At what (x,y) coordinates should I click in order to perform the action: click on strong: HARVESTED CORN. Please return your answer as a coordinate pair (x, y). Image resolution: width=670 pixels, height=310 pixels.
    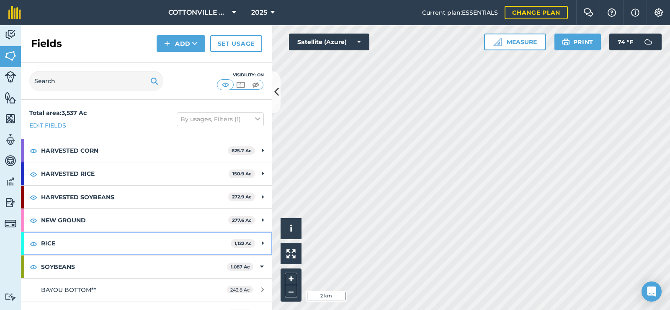
    Looking at the image, I should click on (134, 150).